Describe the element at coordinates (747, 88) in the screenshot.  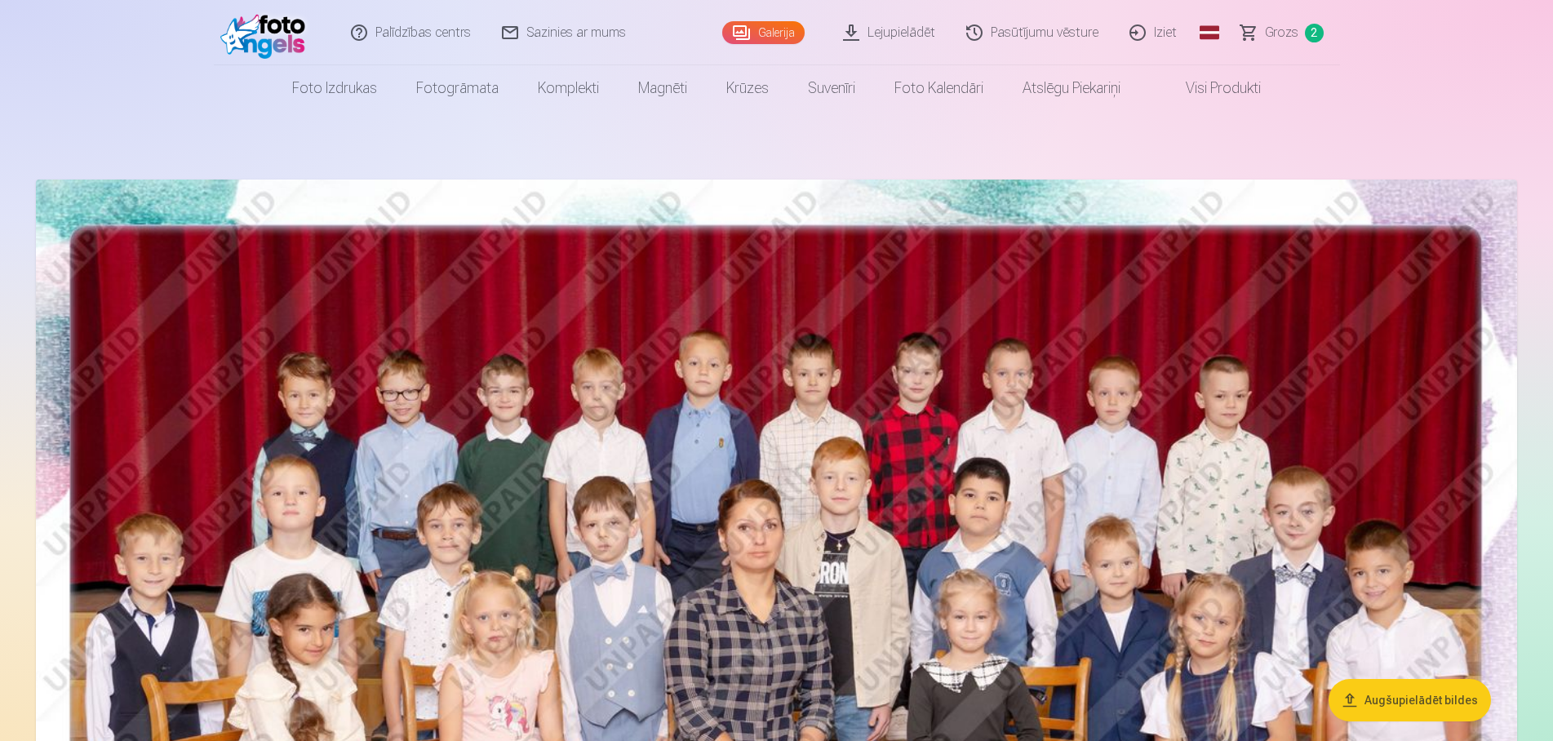
I see `a: Krūzes` at that location.